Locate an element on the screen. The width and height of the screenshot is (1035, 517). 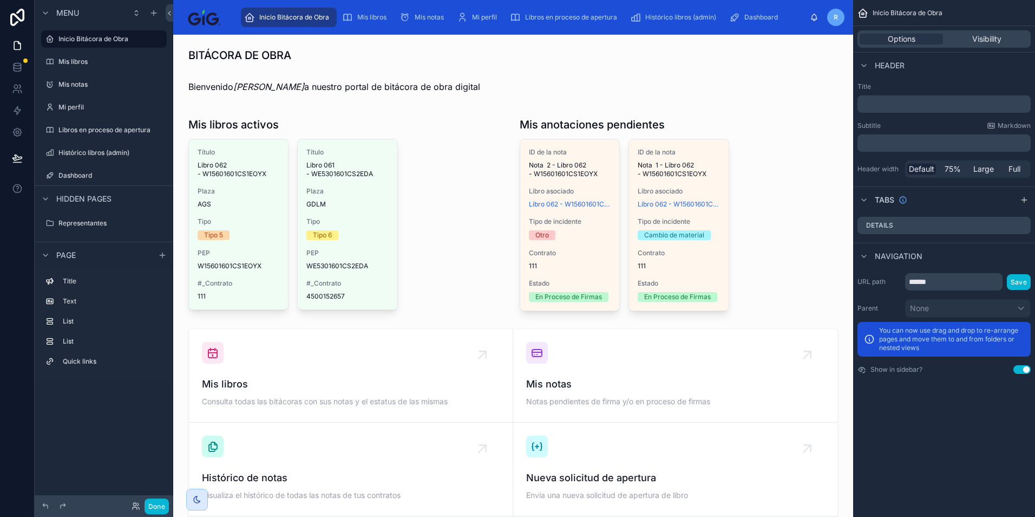
a: Representantes is located at coordinates (104, 223).